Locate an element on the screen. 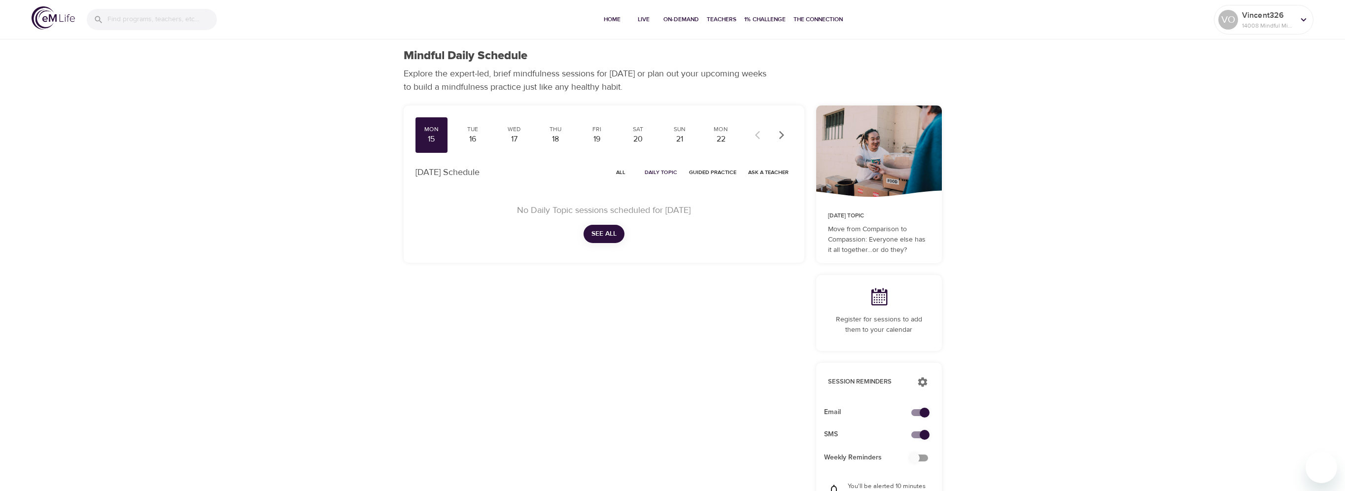  div: 18 is located at coordinates (555, 139).